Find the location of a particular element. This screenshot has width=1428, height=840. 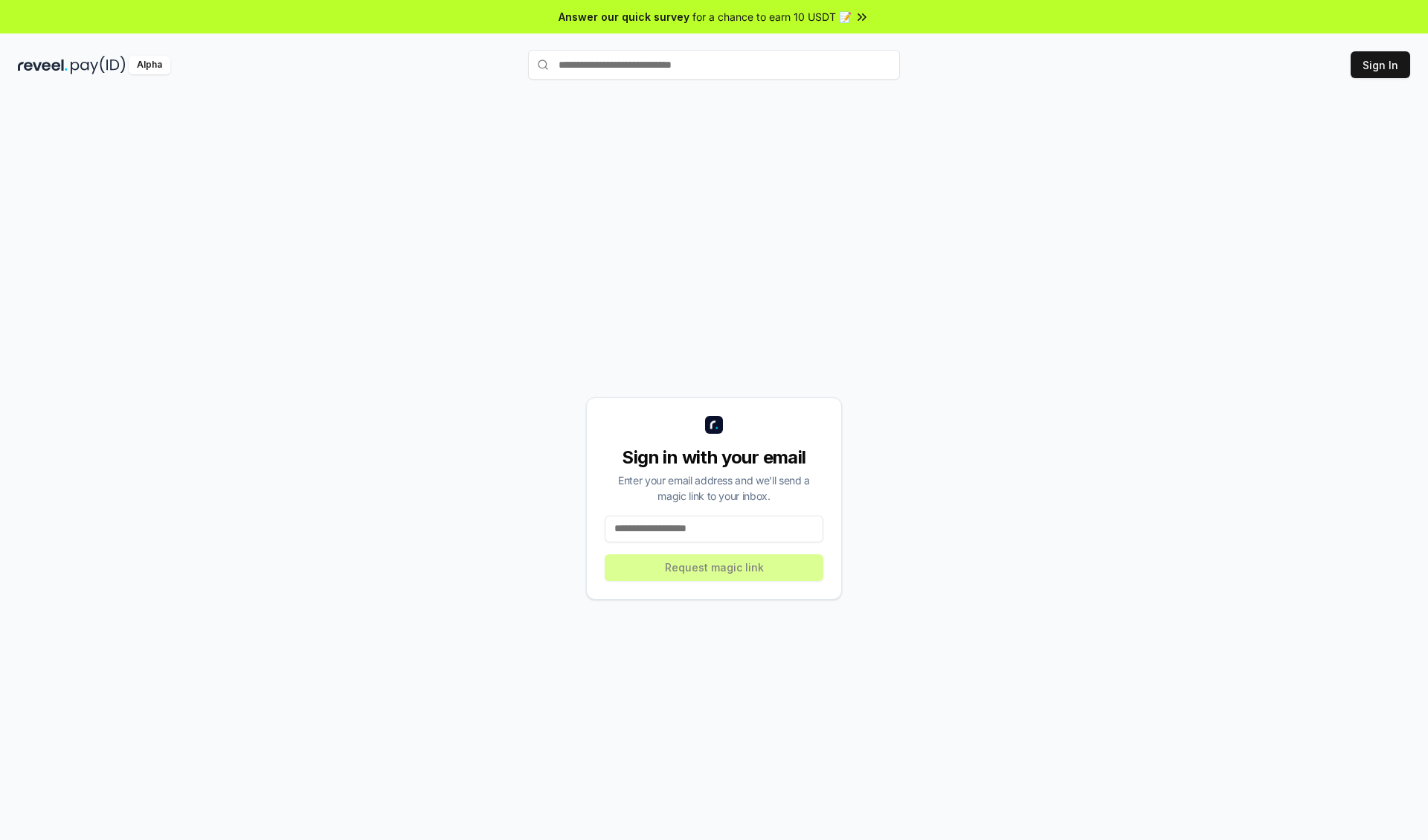

span: for a chance to earn 10 USDT 📝 is located at coordinates (773, 16).